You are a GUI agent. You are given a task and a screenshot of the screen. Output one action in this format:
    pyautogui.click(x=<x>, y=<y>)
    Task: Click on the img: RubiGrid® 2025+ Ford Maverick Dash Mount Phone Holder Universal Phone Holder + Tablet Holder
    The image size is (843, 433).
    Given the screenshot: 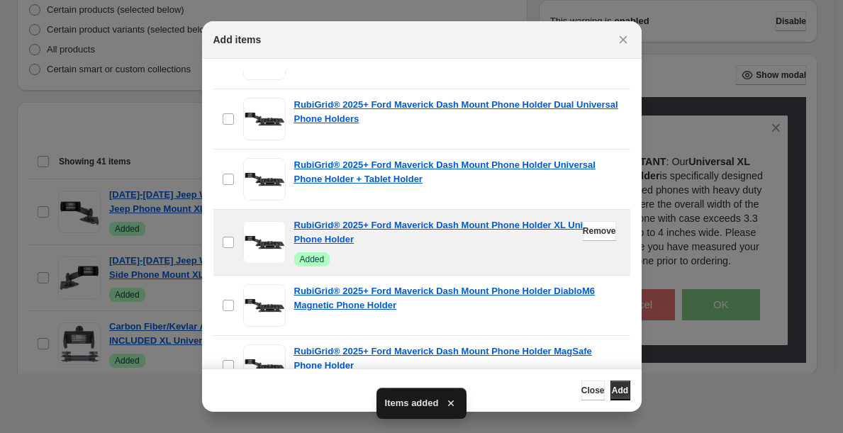 What is the action you would take?
    pyautogui.click(x=264, y=179)
    